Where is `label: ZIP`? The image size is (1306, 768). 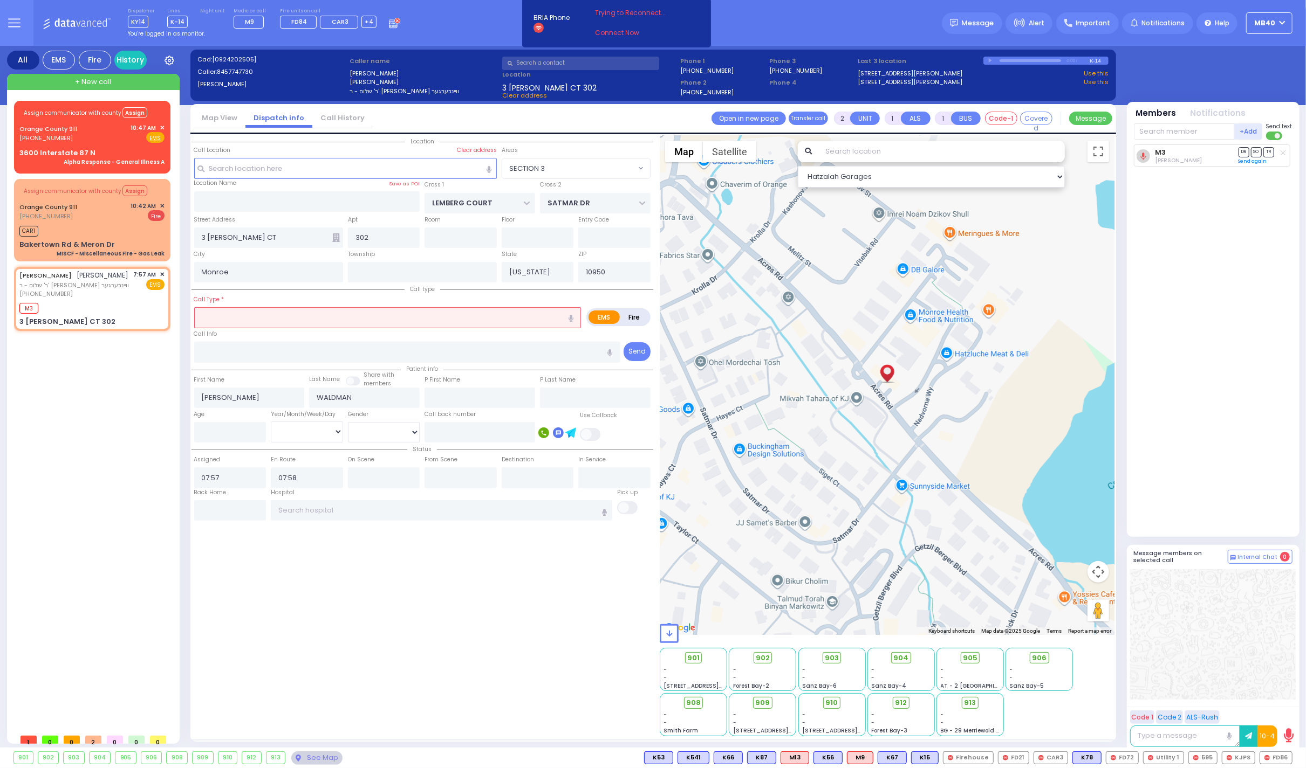 label: ZIP is located at coordinates (582, 255).